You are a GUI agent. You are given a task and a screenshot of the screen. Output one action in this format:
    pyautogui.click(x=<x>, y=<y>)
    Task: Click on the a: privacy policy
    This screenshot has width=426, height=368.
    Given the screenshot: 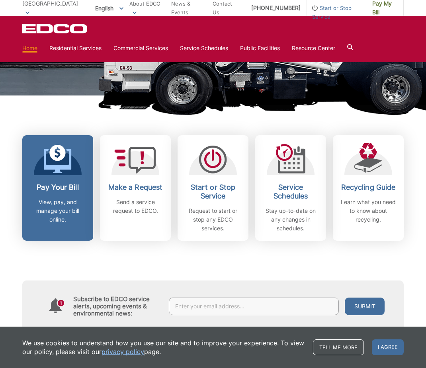 What is the action you would take?
    pyautogui.click(x=123, y=352)
    